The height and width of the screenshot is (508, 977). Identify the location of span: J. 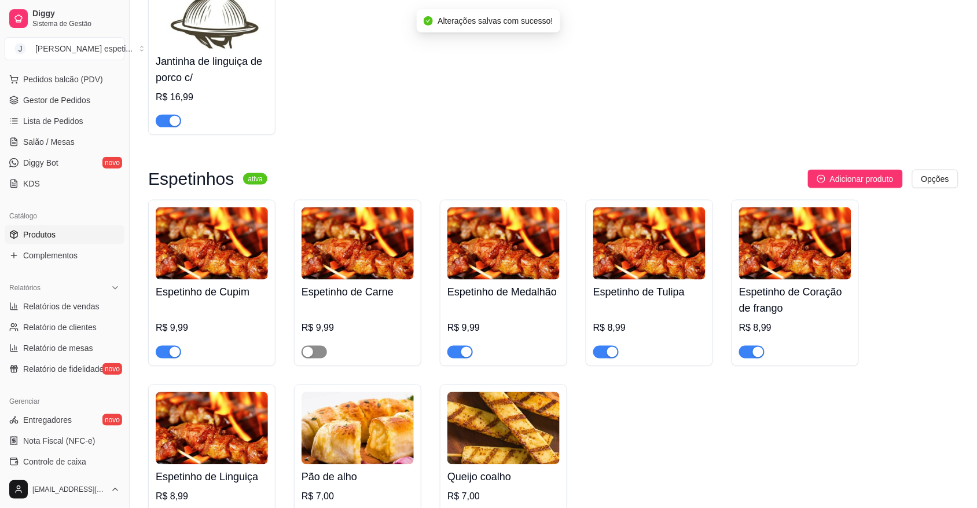
(20, 49).